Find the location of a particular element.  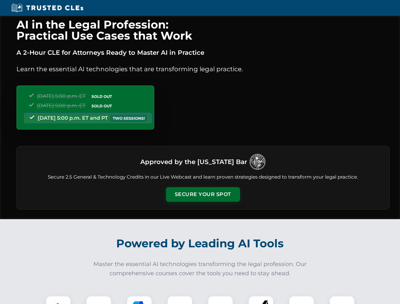

h1: AI in the Legal Profession: Practical Use Cases that Work is located at coordinates (203, 30).